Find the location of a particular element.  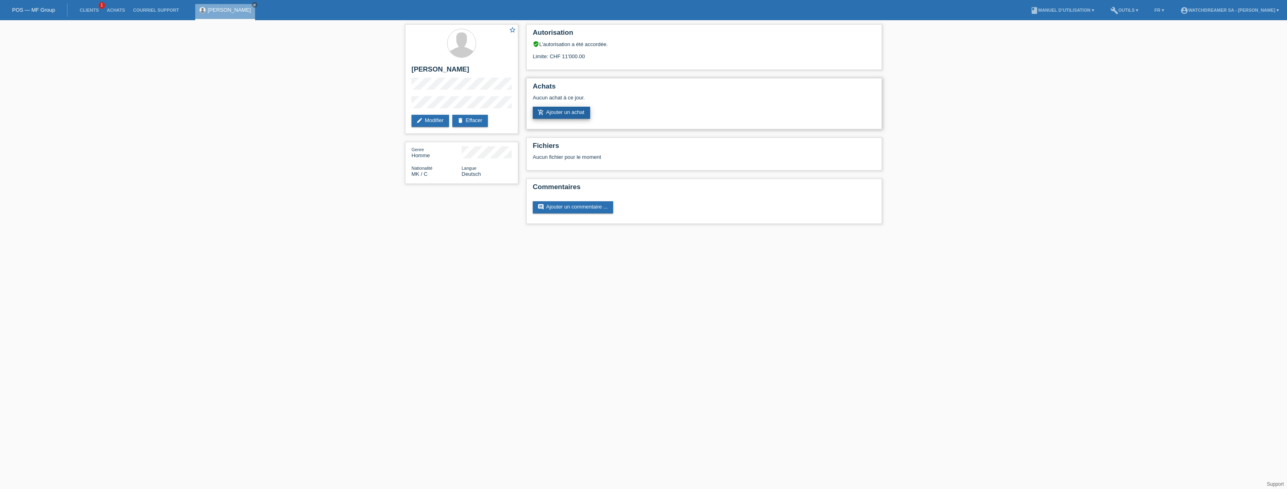

i: account_circle is located at coordinates (1184, 11).